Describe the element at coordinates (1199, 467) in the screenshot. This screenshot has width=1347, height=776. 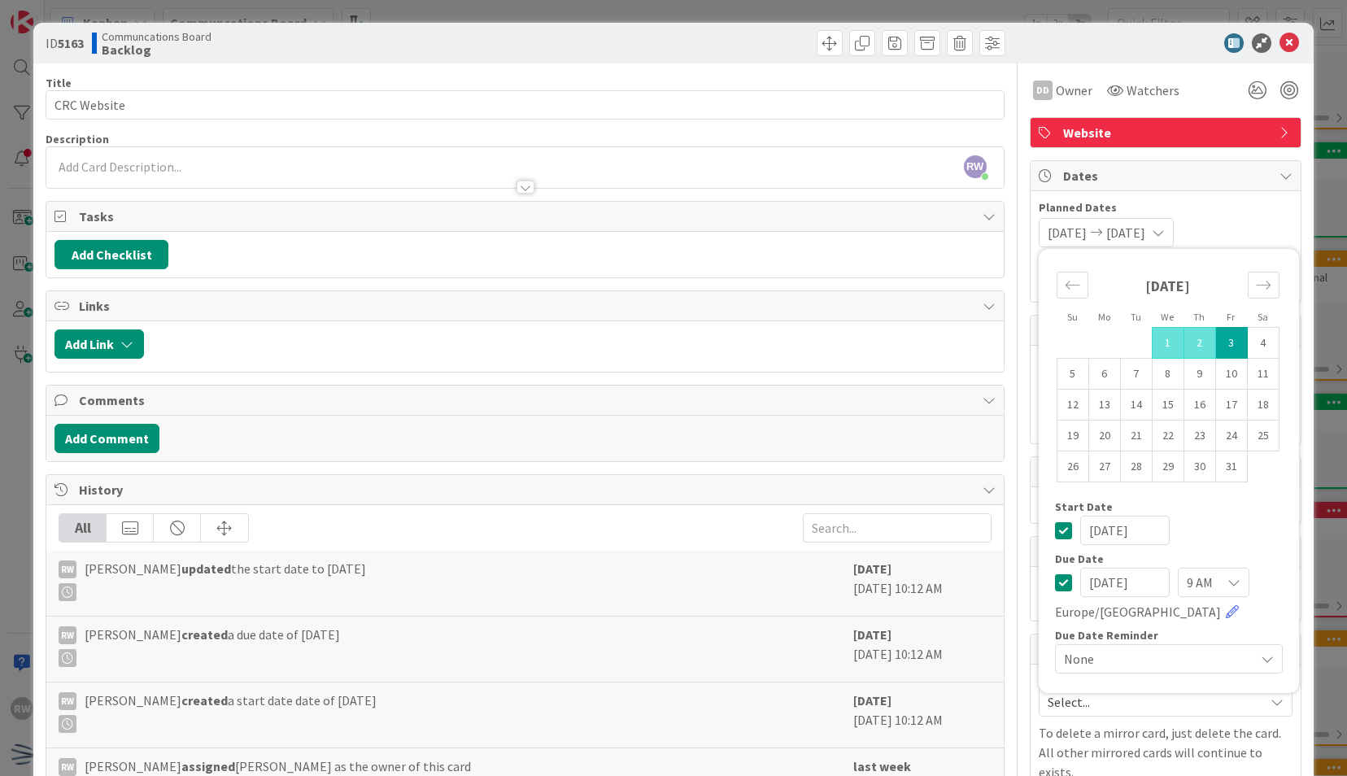
I see `td: Choose Thursday, 10/30/2025 12:00 PM as your check-in date. It’s available.` at that location.